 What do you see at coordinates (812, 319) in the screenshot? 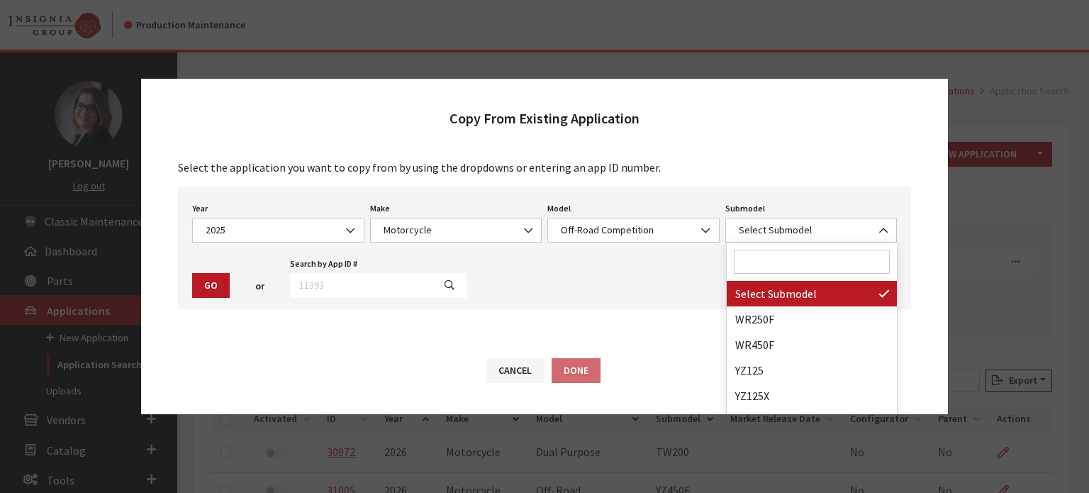
I see `li: WR250F` at bounding box center [812, 319].